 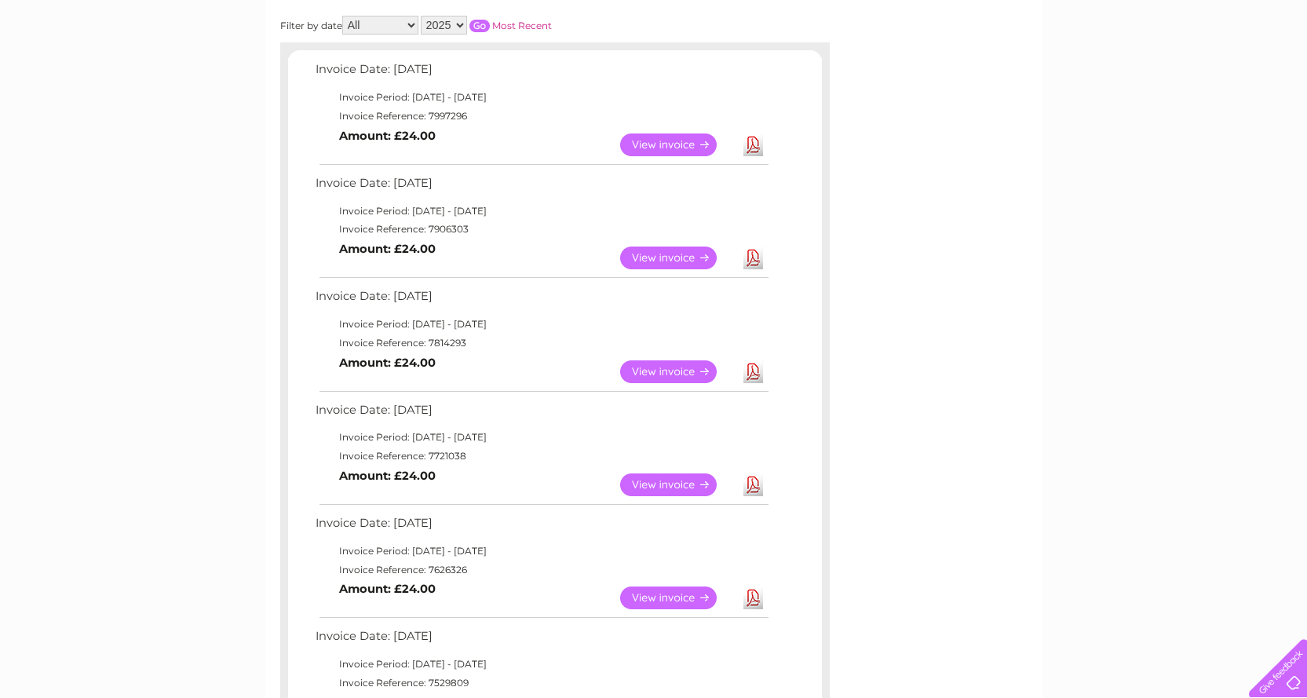 What do you see at coordinates (541, 116) in the screenshot?
I see `td: Invoice Reference: 7997296` at bounding box center [541, 116].